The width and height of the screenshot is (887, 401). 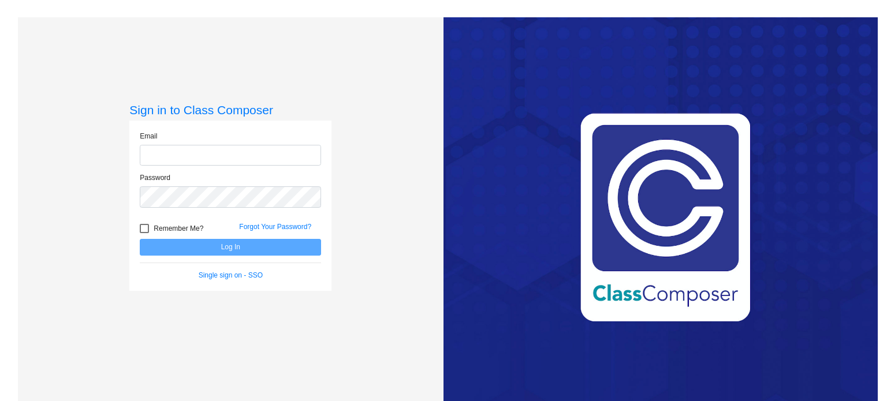 What do you see at coordinates (230, 110) in the screenshot?
I see `h3: Sign in to Class Composer` at bounding box center [230, 110].